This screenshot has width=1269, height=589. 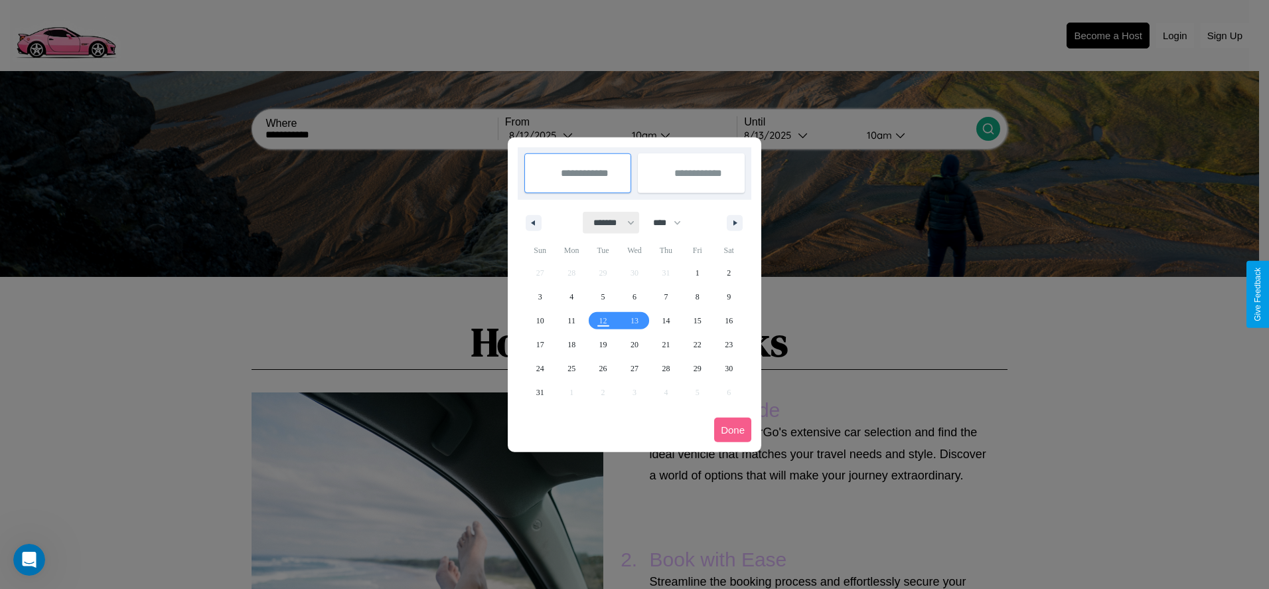 I want to click on button: 12, so click(x=603, y=320).